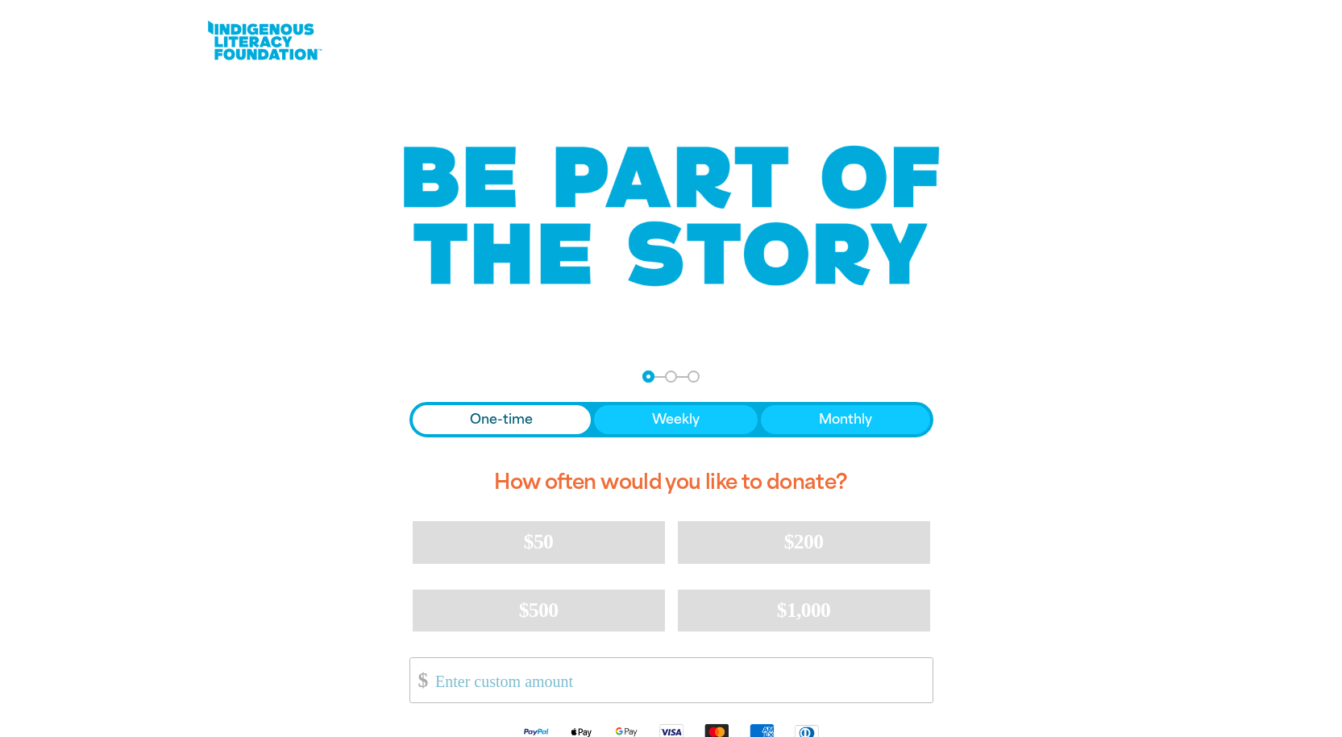 The image size is (1342, 737). What do you see at coordinates (803, 610) in the screenshot?
I see `span: $1,000` at bounding box center [803, 610].